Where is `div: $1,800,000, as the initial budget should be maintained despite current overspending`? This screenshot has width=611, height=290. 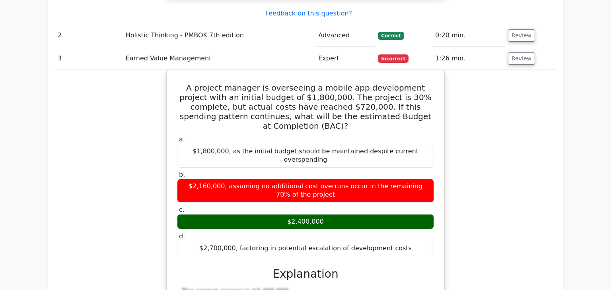 div: $1,800,000, as the initial budget should be maintained despite current overspending is located at coordinates (306, 156).